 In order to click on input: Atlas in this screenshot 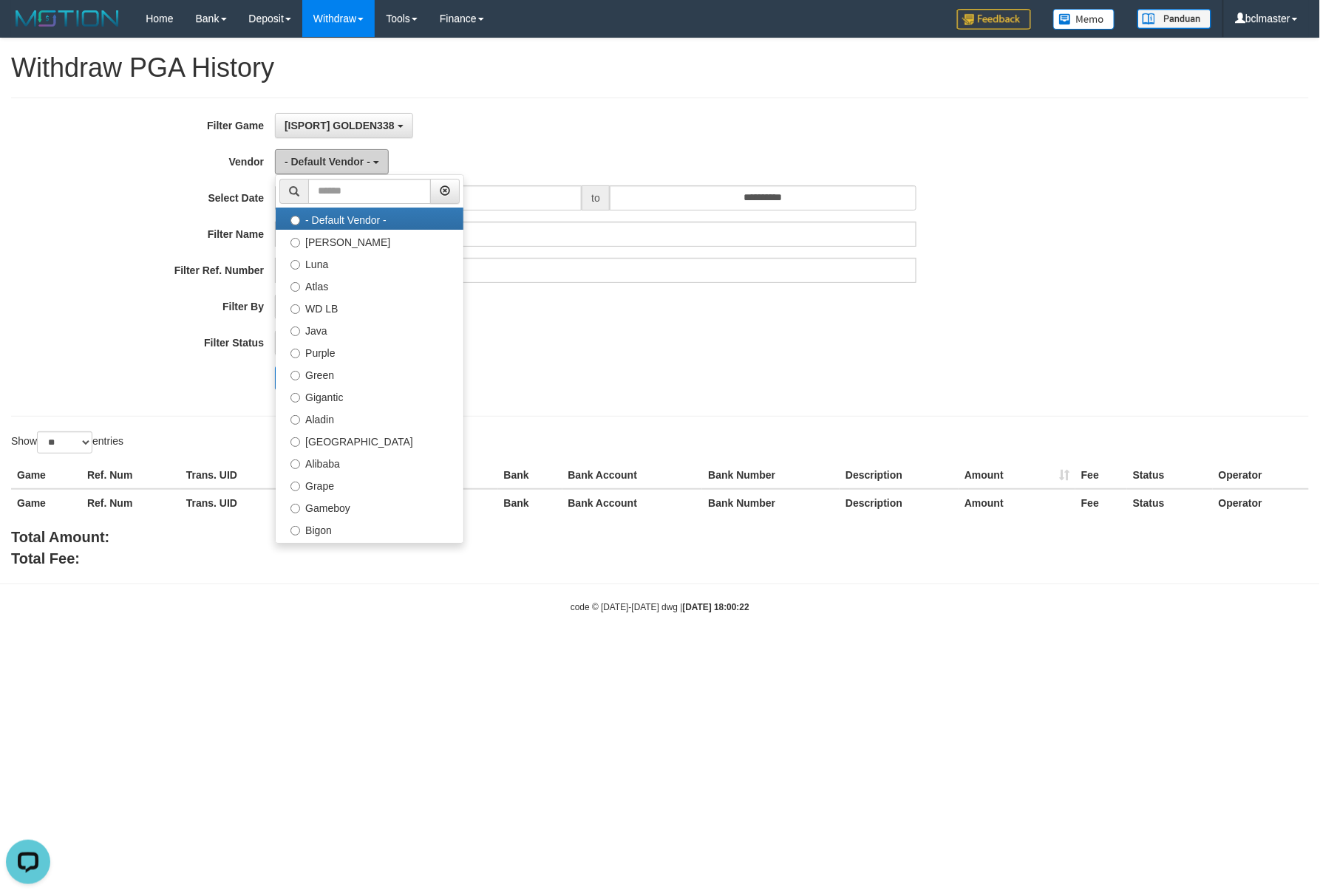, I will do `click(295, 286)`.